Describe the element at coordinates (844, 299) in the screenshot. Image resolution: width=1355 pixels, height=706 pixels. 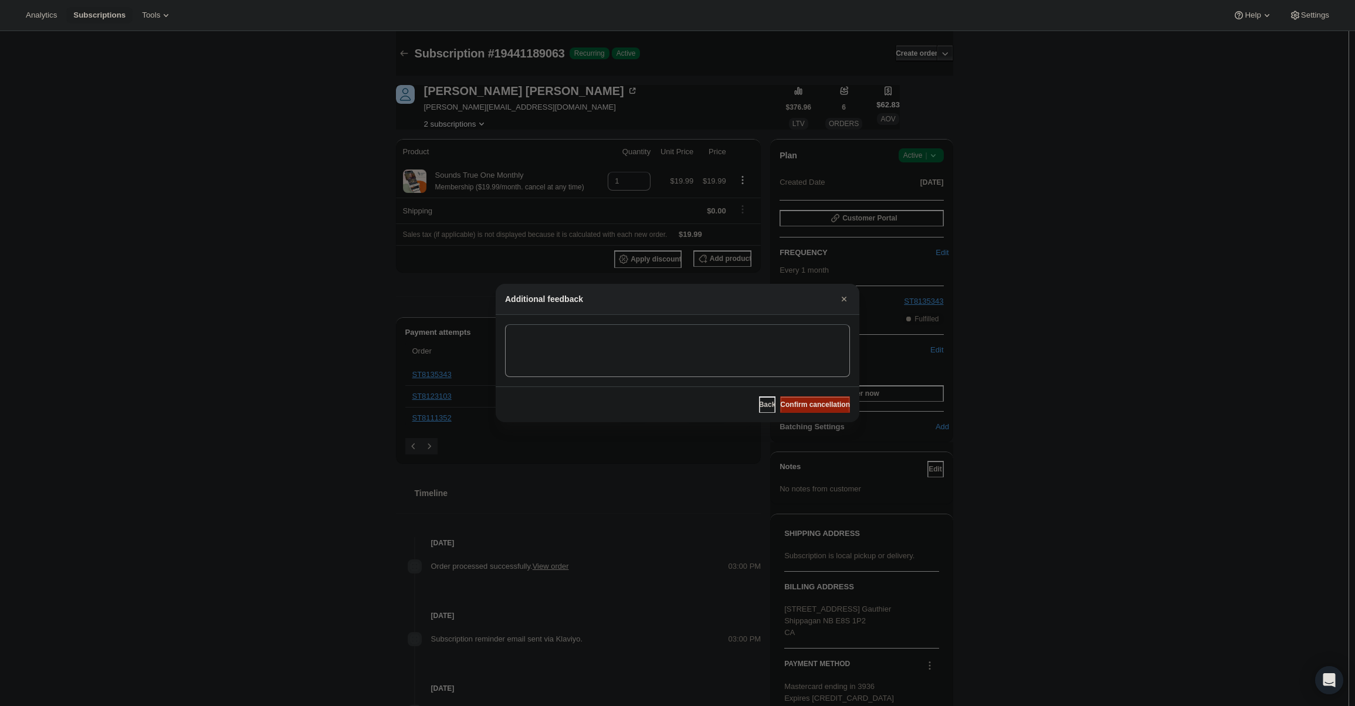
I see `button: Close` at that location.